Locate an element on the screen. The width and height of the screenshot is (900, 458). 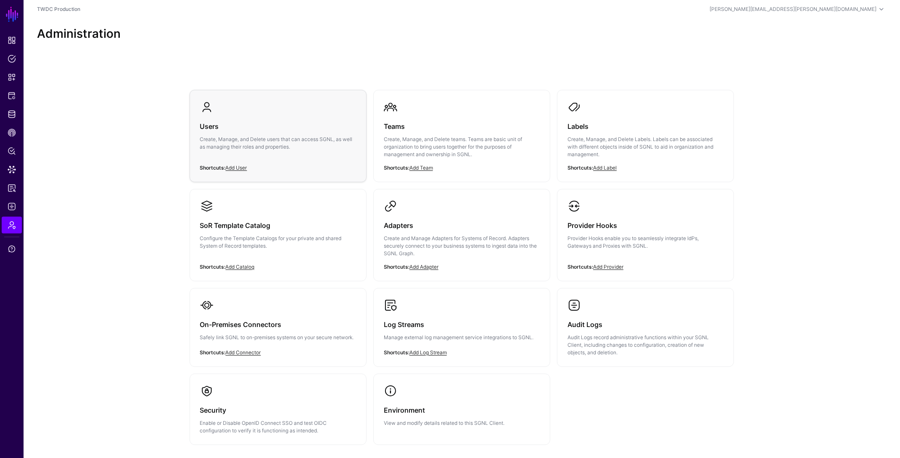
a: Add Catalog is located at coordinates (240, 267).